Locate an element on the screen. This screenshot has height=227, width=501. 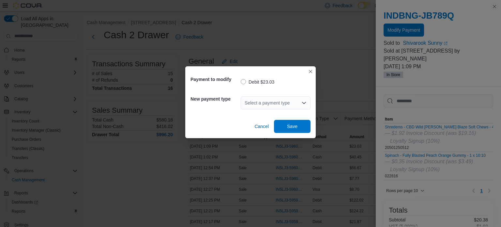
button: Closes this modal window is located at coordinates (311, 71).